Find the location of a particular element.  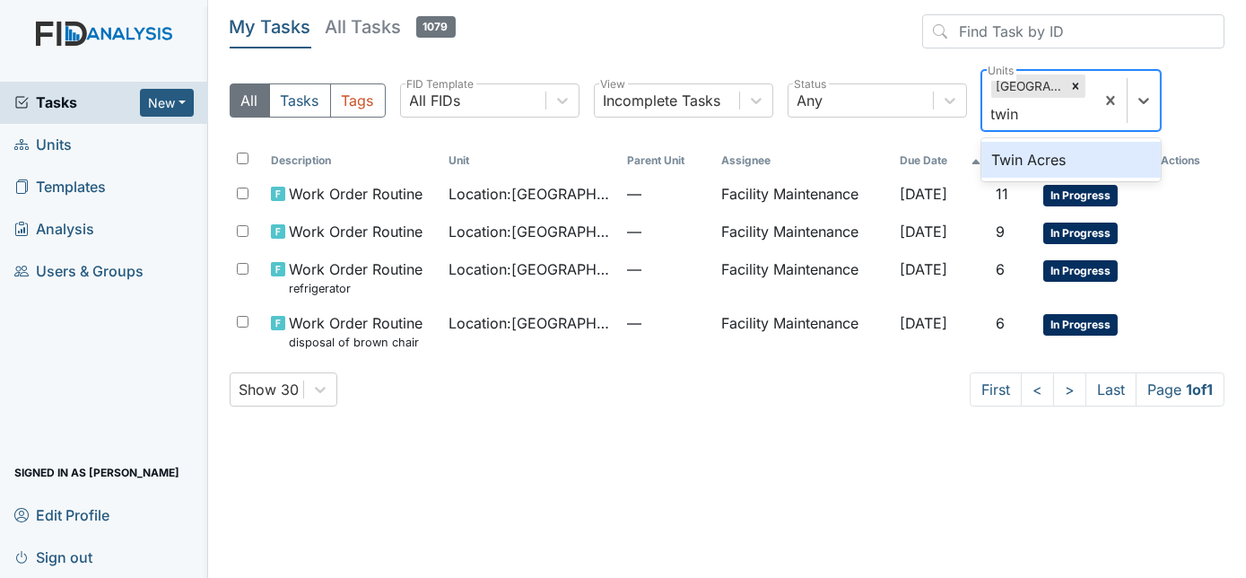

small: refrigerator is located at coordinates (355, 288).